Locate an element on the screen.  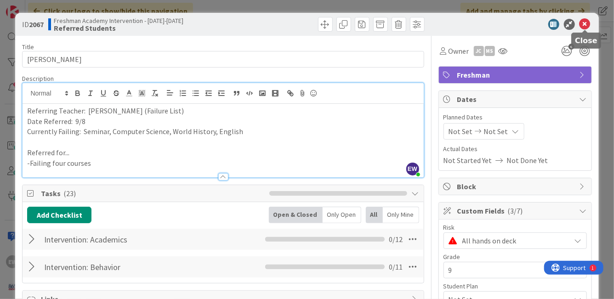
span: Tasks is located at coordinates (153, 194).